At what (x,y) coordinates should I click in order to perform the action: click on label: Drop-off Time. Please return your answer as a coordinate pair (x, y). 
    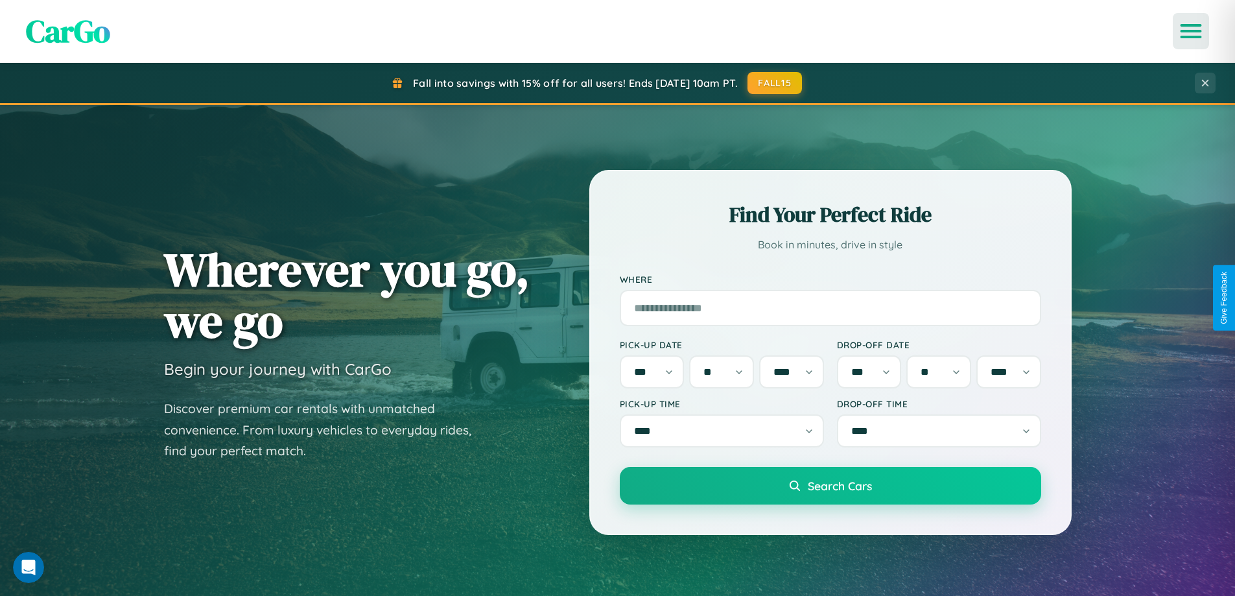
    Looking at the image, I should click on (939, 403).